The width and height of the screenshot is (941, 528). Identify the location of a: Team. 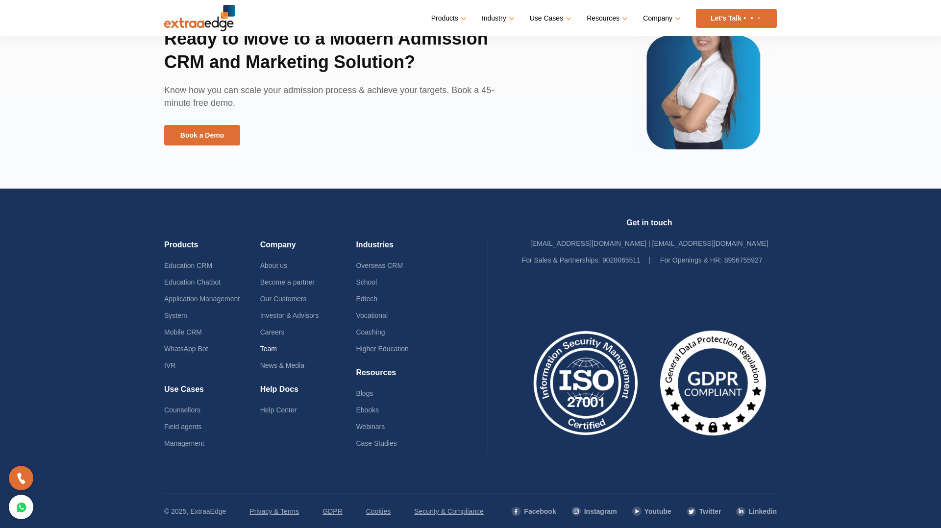
(269, 349).